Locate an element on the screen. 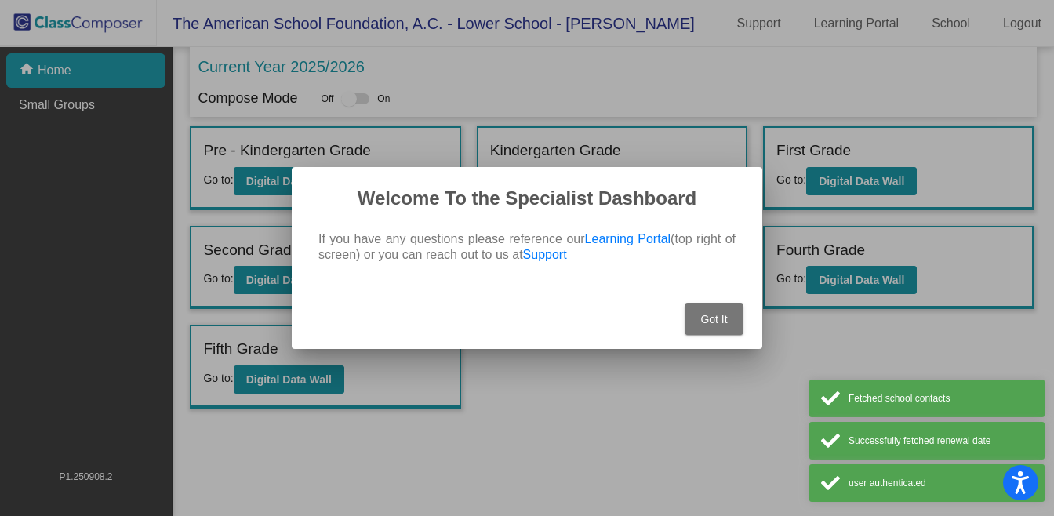 The height and width of the screenshot is (516, 1054). button: Got It is located at coordinates (714, 319).